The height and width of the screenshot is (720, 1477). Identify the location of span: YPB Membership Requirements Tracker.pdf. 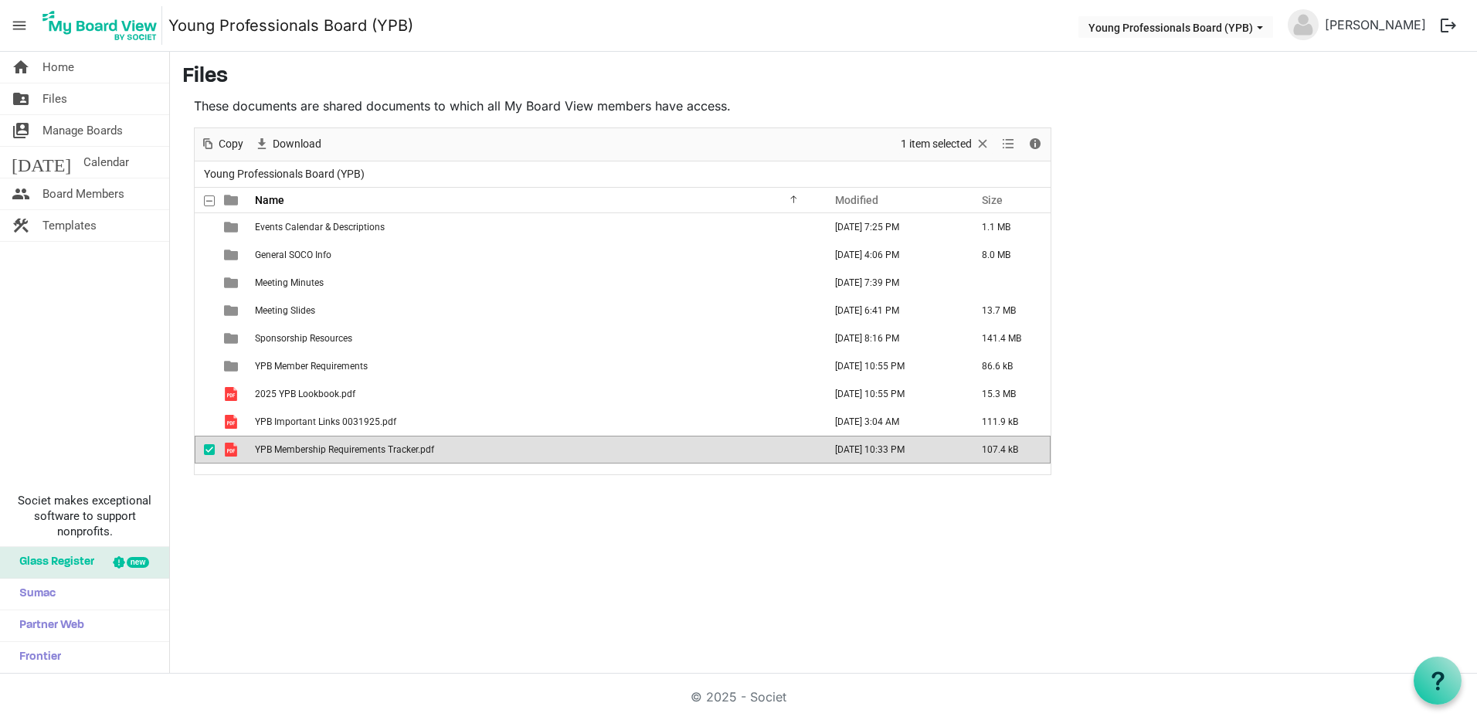
(344, 449).